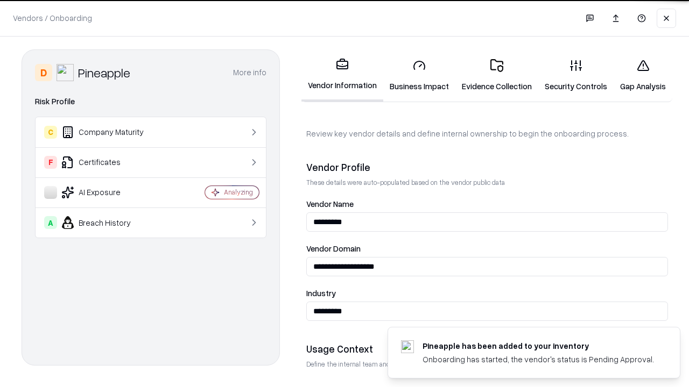 This screenshot has width=689, height=387. What do you see at coordinates (108, 223) in the screenshot?
I see `div: Breach History` at bounding box center [108, 223].